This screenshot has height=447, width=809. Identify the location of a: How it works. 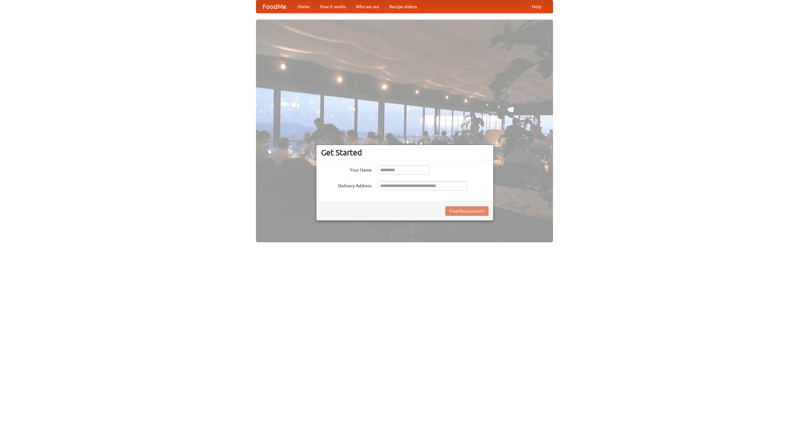
(333, 7).